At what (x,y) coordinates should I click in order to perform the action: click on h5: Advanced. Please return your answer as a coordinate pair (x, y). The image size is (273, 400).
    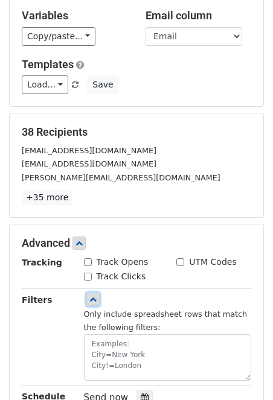
    Looking at the image, I should click on (136, 243).